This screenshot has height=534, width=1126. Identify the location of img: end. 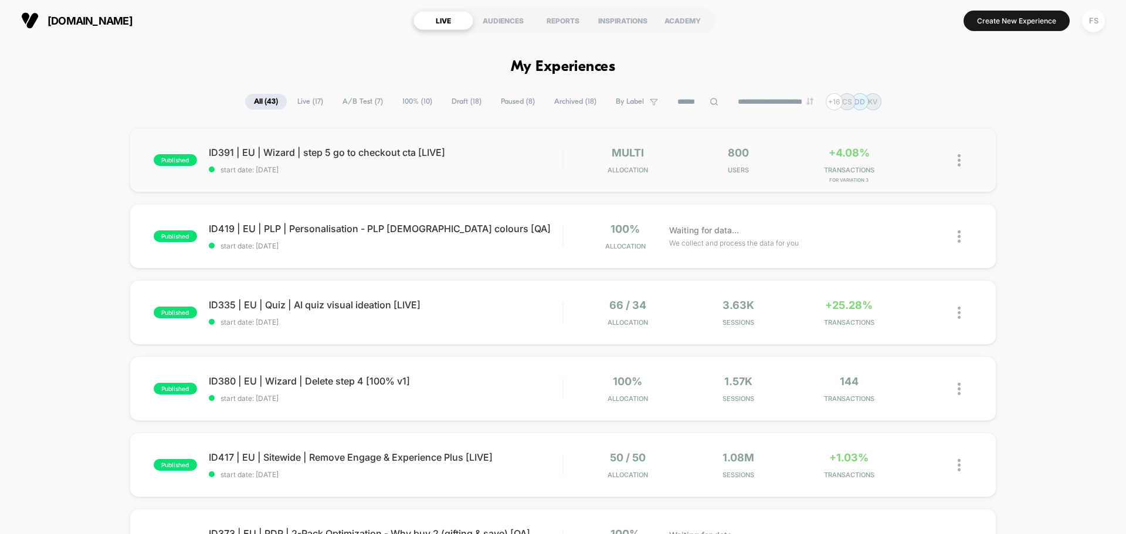
(810, 101).